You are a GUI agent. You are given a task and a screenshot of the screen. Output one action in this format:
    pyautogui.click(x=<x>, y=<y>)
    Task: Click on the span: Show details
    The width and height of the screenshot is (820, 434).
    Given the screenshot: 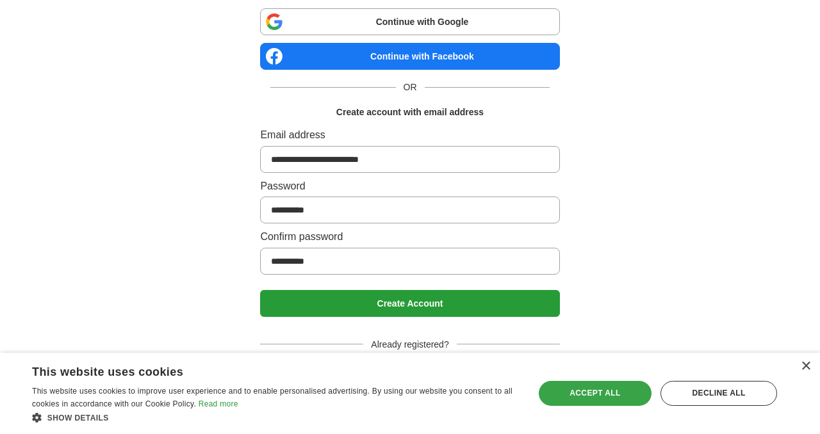 What is the action you would take?
    pyautogui.click(x=78, y=418)
    